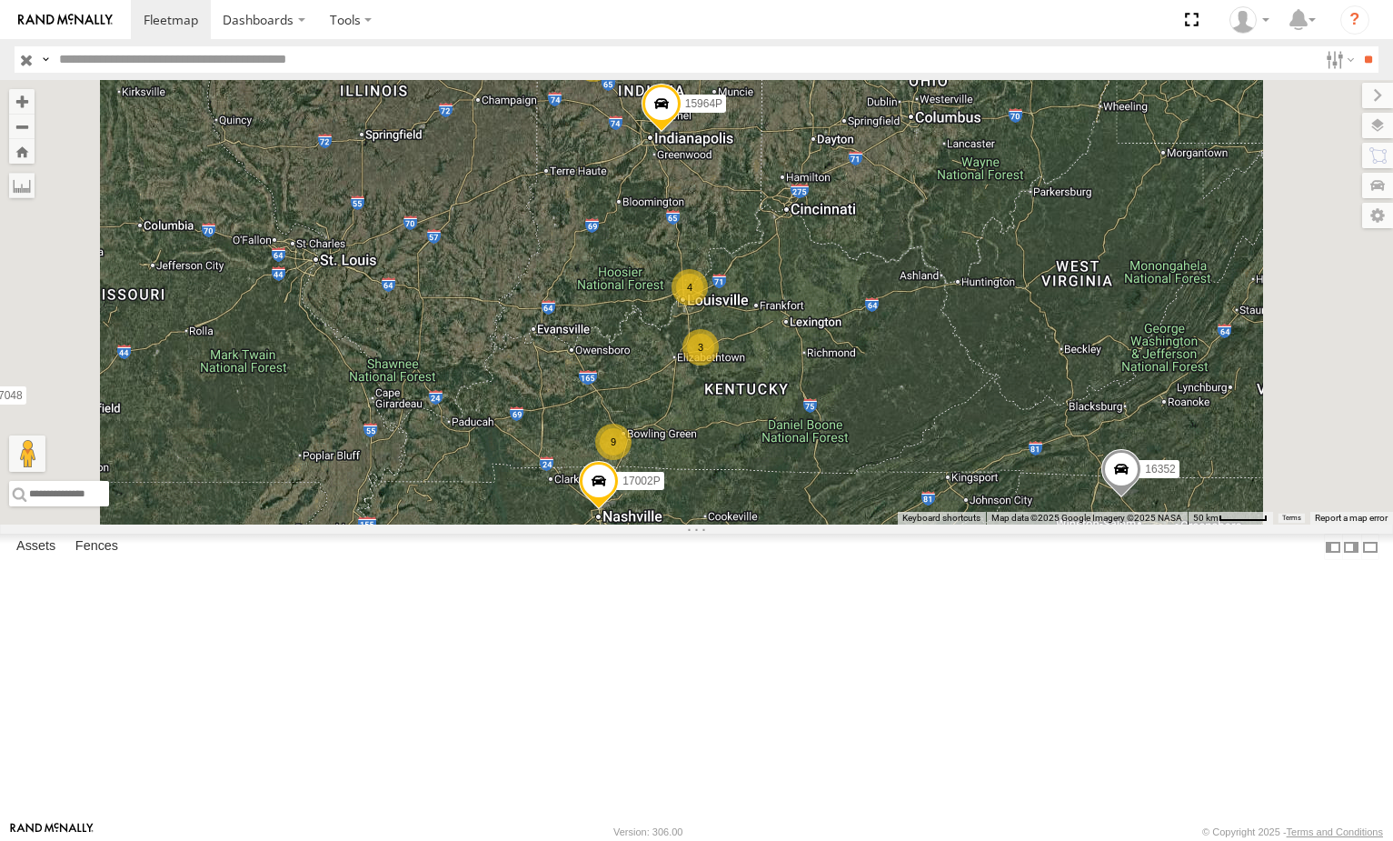  I want to click on span: 15964P, so click(702, 104).